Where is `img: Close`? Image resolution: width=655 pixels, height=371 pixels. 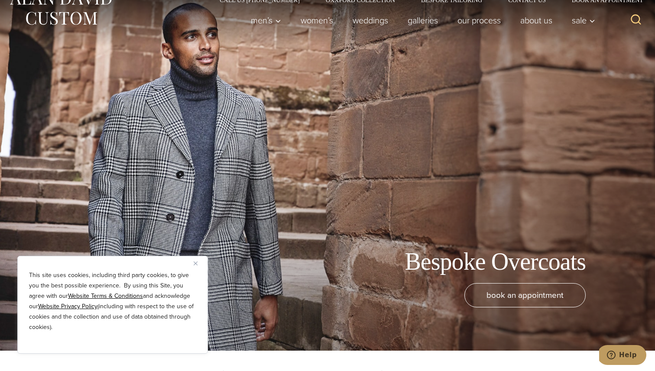 img: Close is located at coordinates (195, 263).